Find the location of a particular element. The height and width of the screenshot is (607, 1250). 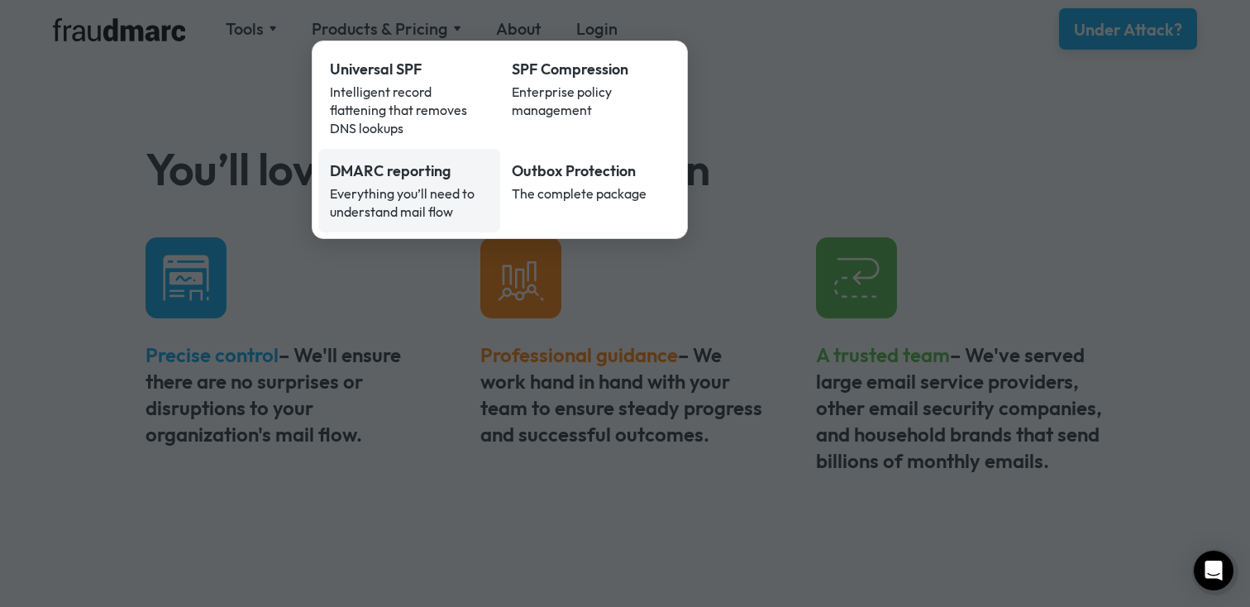

div: Outbox Protection is located at coordinates (591, 171).